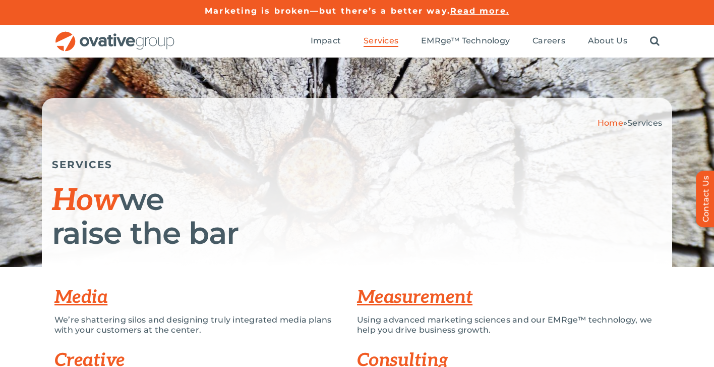 This screenshot has height=367, width=714. Describe the element at coordinates (654, 41) in the screenshot. I see `a: Search` at that location.